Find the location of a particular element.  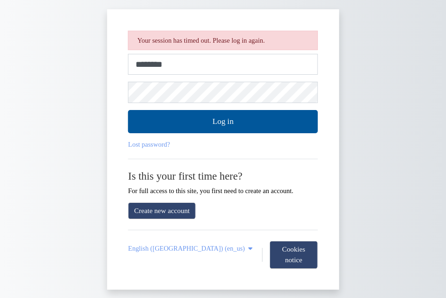

a: English (United States) ‎(en_us)‎ is located at coordinates (191, 248).